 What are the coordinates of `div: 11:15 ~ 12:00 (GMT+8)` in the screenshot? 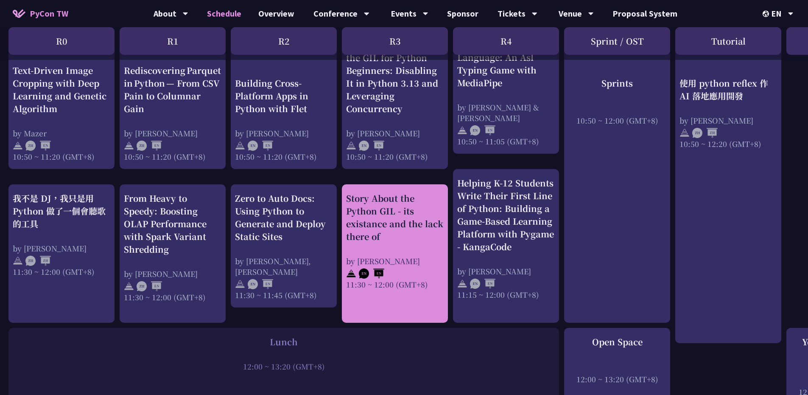 It's located at (506, 294).